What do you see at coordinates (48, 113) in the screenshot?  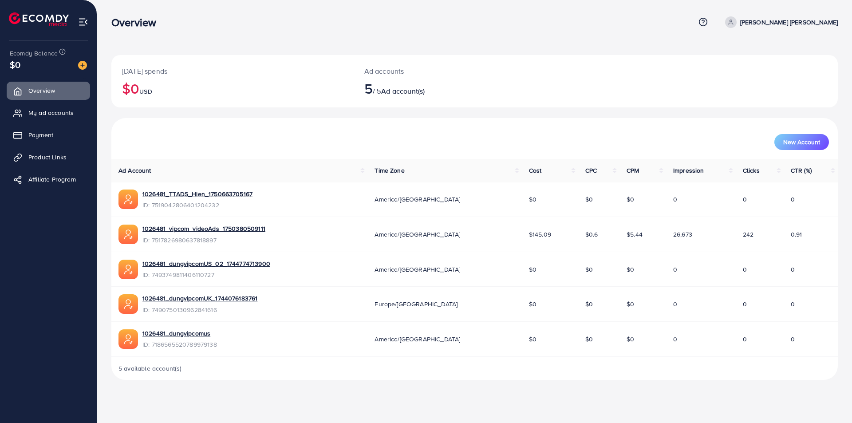 I see `a: My ad accounts` at bounding box center [48, 113].